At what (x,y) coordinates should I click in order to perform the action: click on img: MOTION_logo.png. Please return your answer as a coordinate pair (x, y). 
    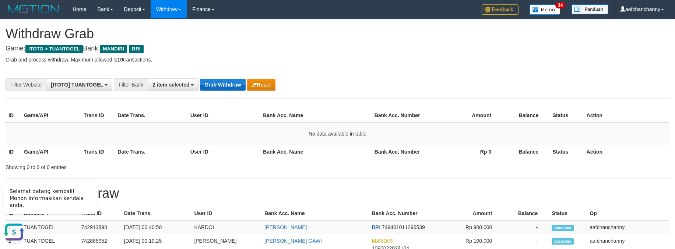
    Looking at the image, I should click on (34, 9).